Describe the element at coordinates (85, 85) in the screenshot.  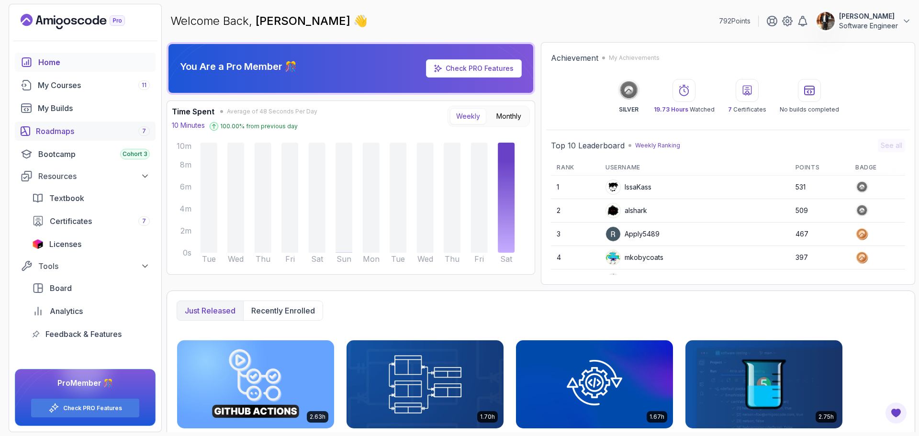
I see `a: courses` at that location.